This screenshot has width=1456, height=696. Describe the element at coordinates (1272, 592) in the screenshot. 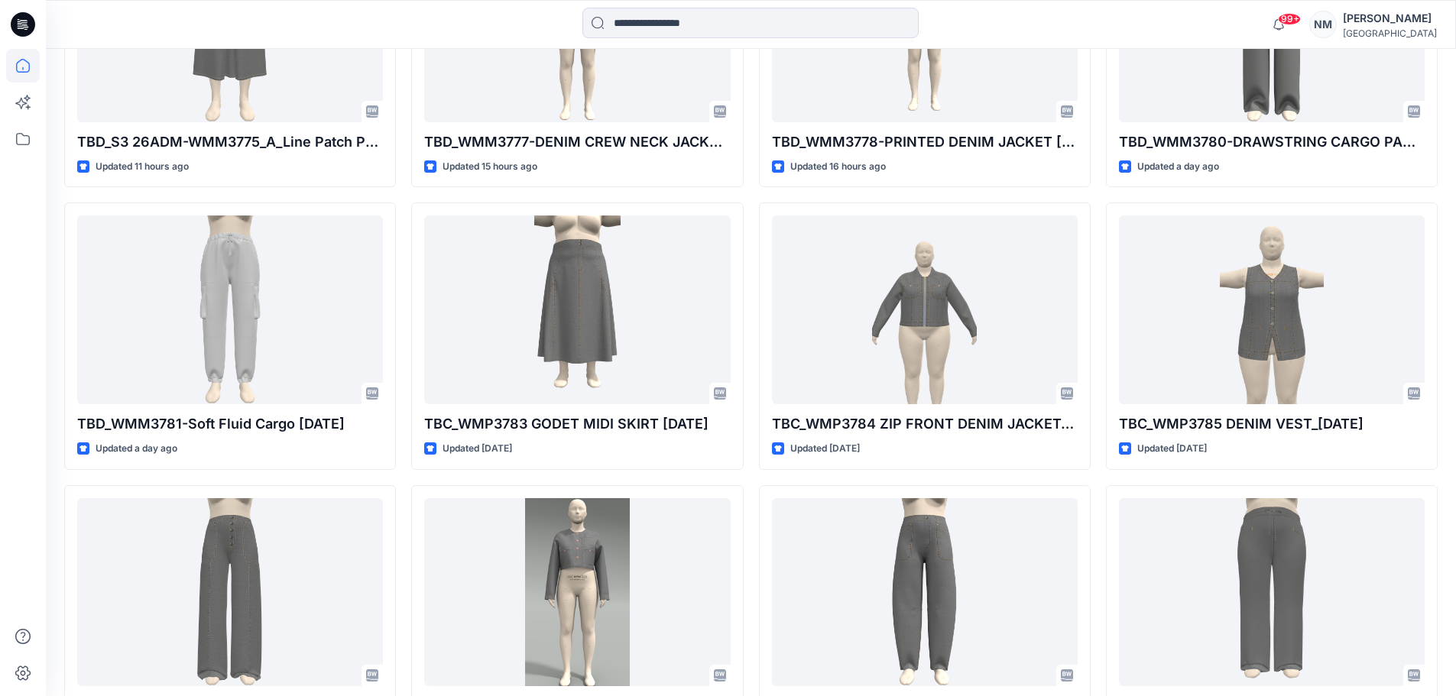

I see `a: TBC_WMP3761 KNIT DENIM PANT 8.28.25` at that location.